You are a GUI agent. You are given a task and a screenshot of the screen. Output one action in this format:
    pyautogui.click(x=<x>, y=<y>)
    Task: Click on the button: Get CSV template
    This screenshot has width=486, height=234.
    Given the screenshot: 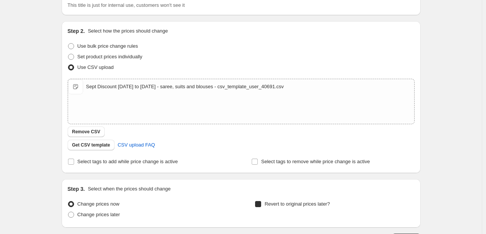 What is the action you would take?
    pyautogui.click(x=91, y=145)
    